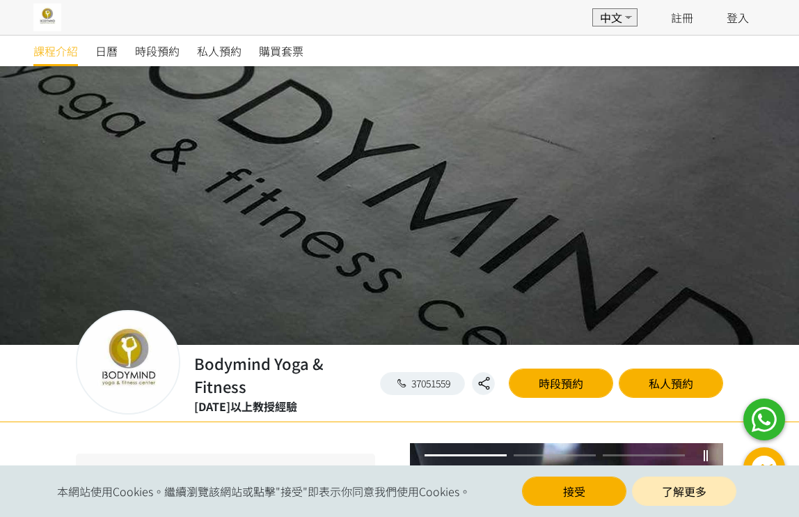  Describe the element at coordinates (107, 51) in the screenshot. I see `a: 日曆` at that location.